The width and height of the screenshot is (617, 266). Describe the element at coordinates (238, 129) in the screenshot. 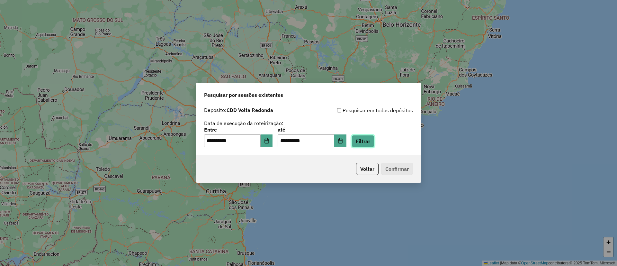

I see `label: Entre` at that location.